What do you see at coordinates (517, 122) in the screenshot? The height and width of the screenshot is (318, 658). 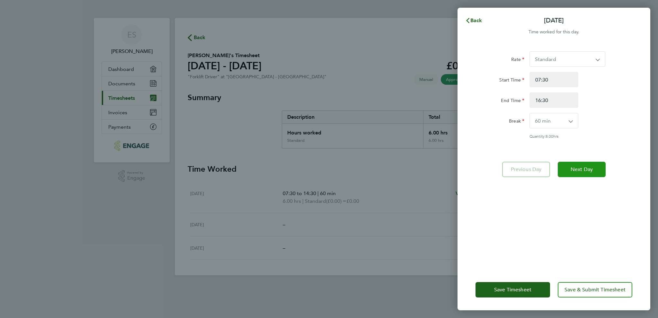 I see `label: Break` at bounding box center [517, 122].